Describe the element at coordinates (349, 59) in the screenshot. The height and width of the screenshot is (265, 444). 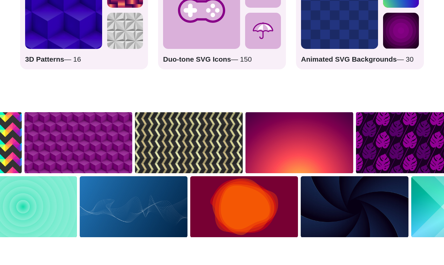
I see `strong: Animated SVG Backgrounds` at that location.